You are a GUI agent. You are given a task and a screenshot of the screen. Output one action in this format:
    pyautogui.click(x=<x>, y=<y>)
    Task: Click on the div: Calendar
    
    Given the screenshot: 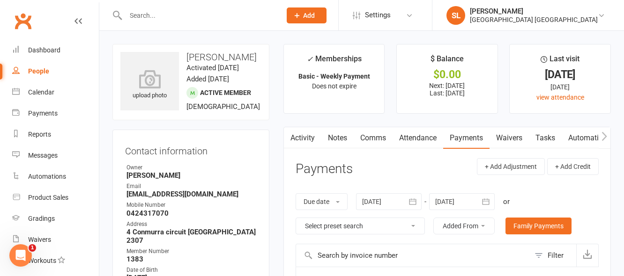 What is the action you would take?
    pyautogui.click(x=41, y=92)
    